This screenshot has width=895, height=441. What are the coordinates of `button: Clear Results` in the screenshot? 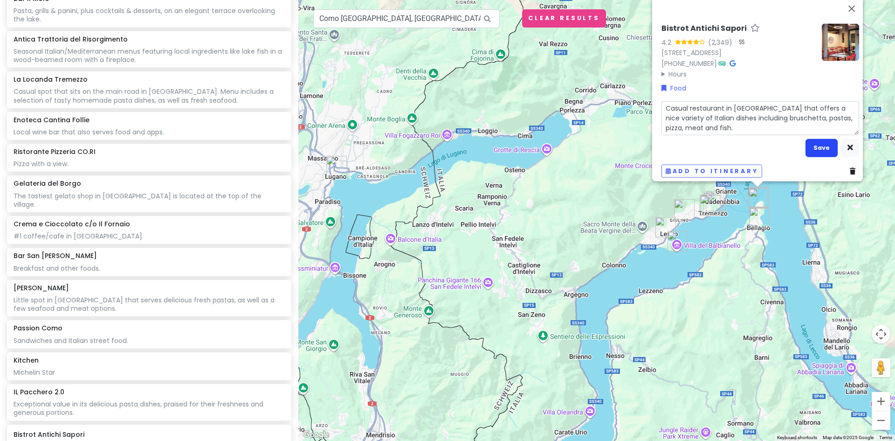 It's located at (564, 18).